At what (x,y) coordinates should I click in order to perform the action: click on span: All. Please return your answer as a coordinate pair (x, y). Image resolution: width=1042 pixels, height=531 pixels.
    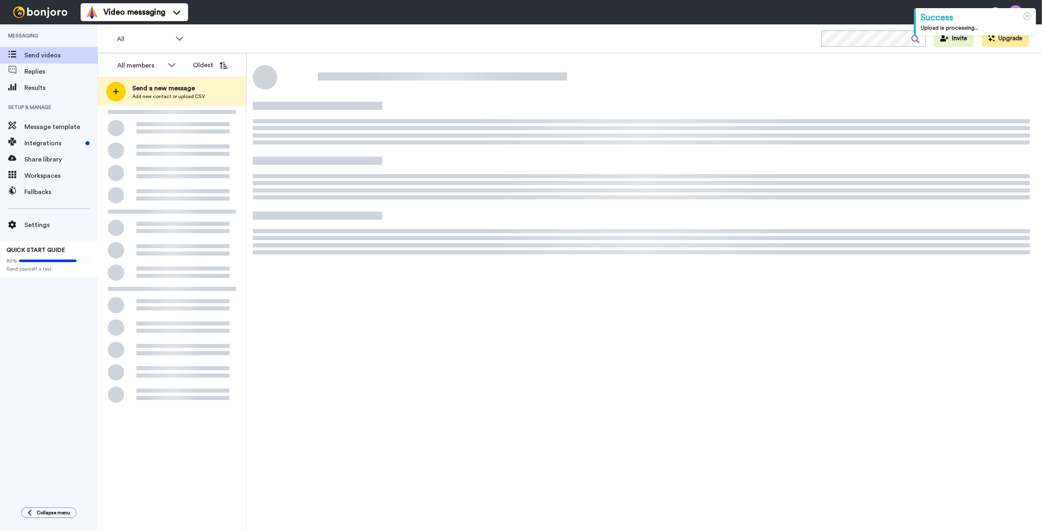
    Looking at the image, I should click on (144, 39).